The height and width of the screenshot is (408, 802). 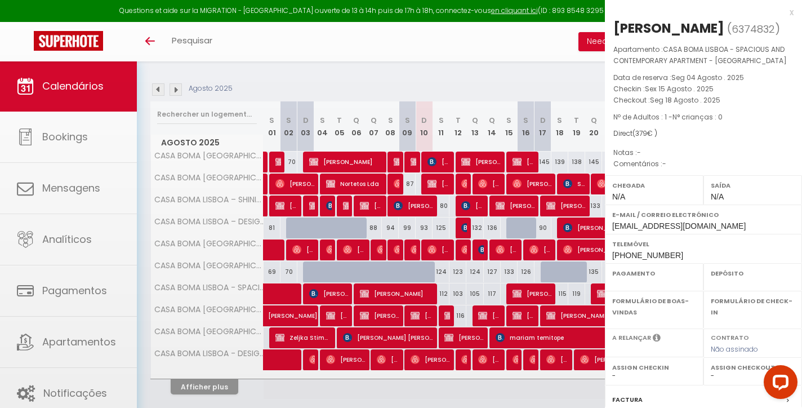 What do you see at coordinates (703, 89) in the screenshot?
I see `p: Checkin :` at bounding box center [703, 89].